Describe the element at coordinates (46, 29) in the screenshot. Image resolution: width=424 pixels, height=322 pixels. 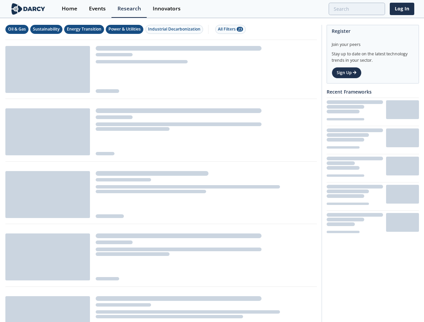
I see `div: Sustainability` at that location.